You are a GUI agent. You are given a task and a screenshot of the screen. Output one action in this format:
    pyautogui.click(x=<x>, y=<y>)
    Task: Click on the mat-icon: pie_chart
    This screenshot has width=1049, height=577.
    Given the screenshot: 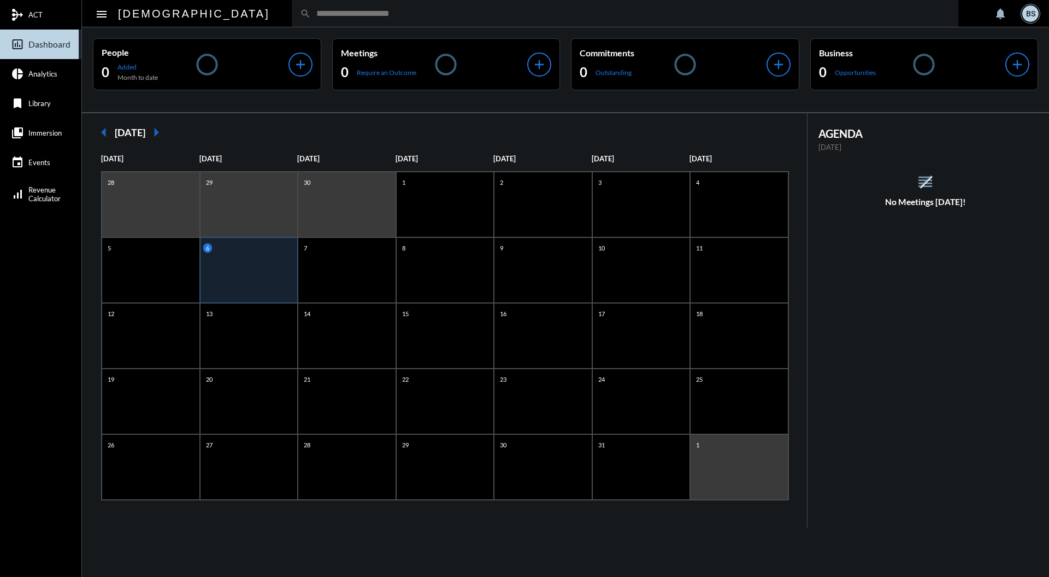 What is the action you would take?
    pyautogui.click(x=17, y=74)
    